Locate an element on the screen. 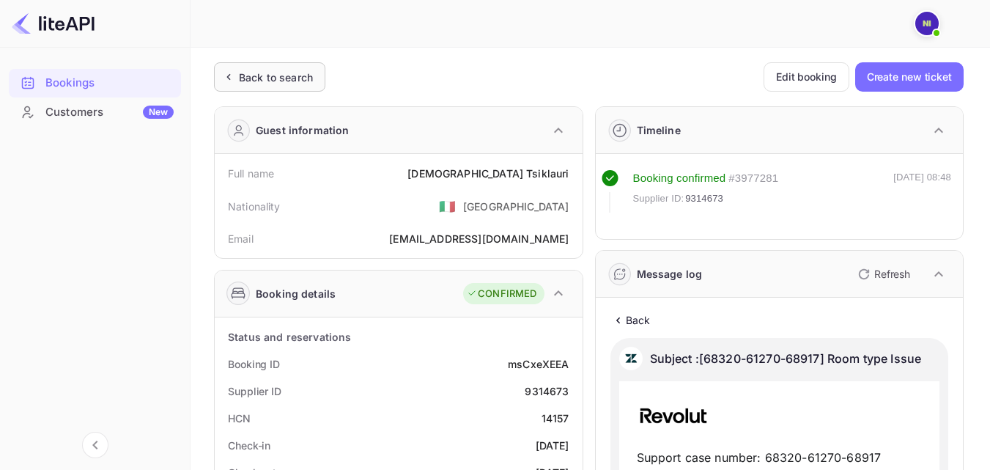 This screenshot has width=990, height=470. div: # 3977281 is located at coordinates (753, 178).